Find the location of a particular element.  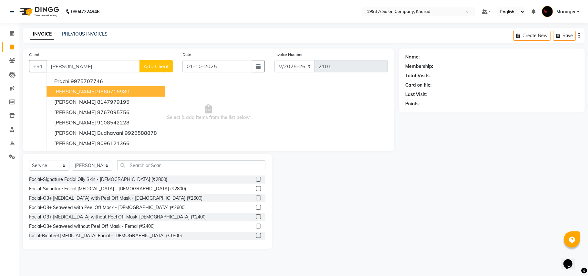

span: Select & add items from the list below is located at coordinates (208, 112).